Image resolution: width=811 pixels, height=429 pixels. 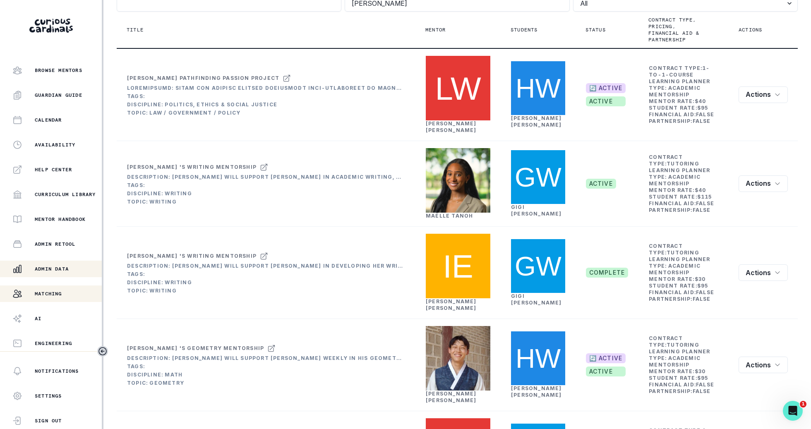 I want to click on p: Admin Retool, so click(x=55, y=244).